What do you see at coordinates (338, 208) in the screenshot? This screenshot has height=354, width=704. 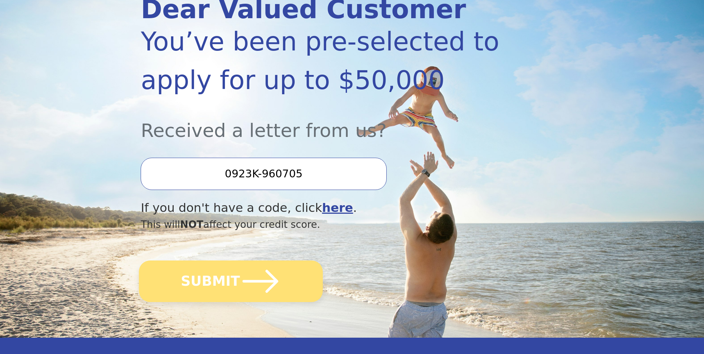 I see `b: here` at bounding box center [338, 208].